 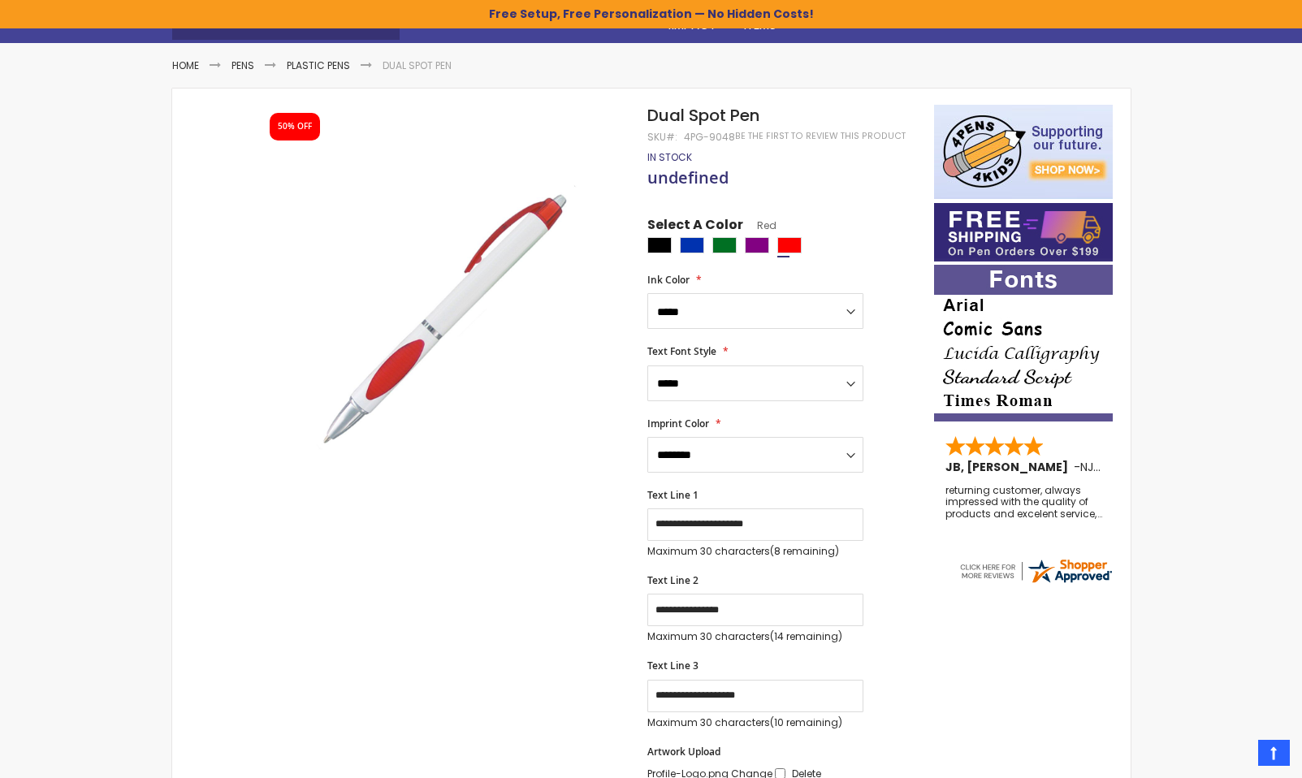 I want to click on span: Select A Color, so click(x=695, y=227).